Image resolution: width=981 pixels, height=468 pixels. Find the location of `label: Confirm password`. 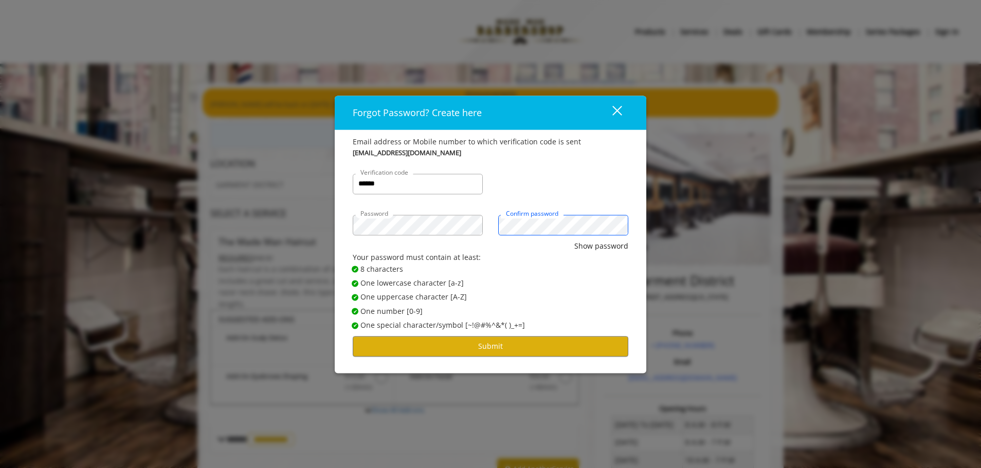

label: Confirm password is located at coordinates (532, 213).